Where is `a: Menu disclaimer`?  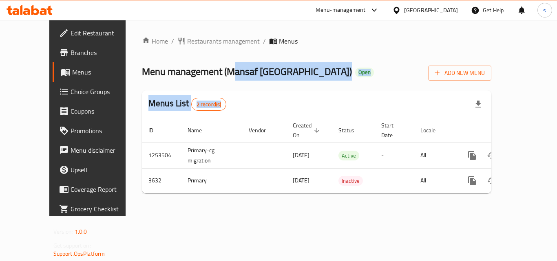 a: Menu disclaimer is located at coordinates (97, 150).